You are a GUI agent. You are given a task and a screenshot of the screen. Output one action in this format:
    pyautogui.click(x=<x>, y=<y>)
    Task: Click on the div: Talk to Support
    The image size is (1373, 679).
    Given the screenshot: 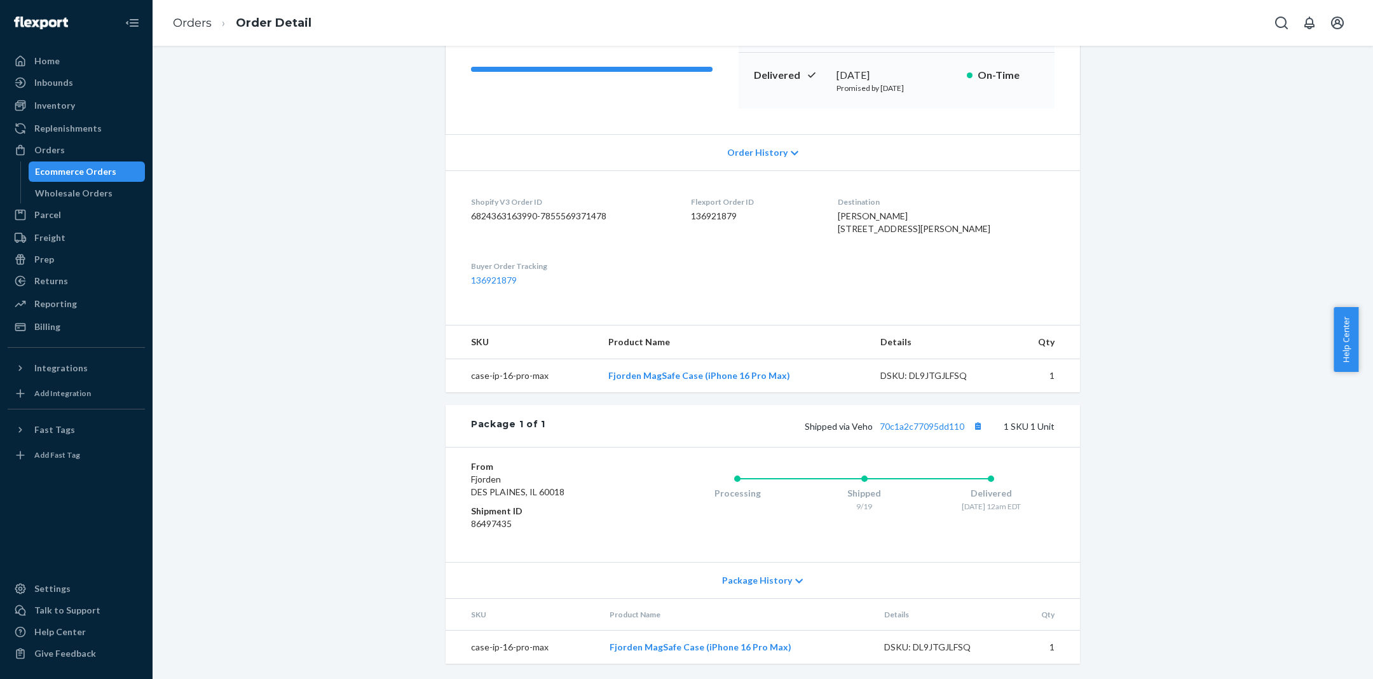 What is the action you would take?
    pyautogui.click(x=67, y=610)
    